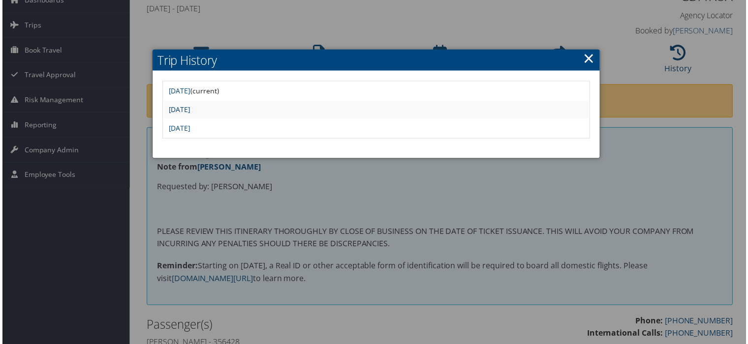 This screenshot has height=344, width=748. What do you see at coordinates (376, 91) in the screenshot?
I see `td: (current)` at bounding box center [376, 91].